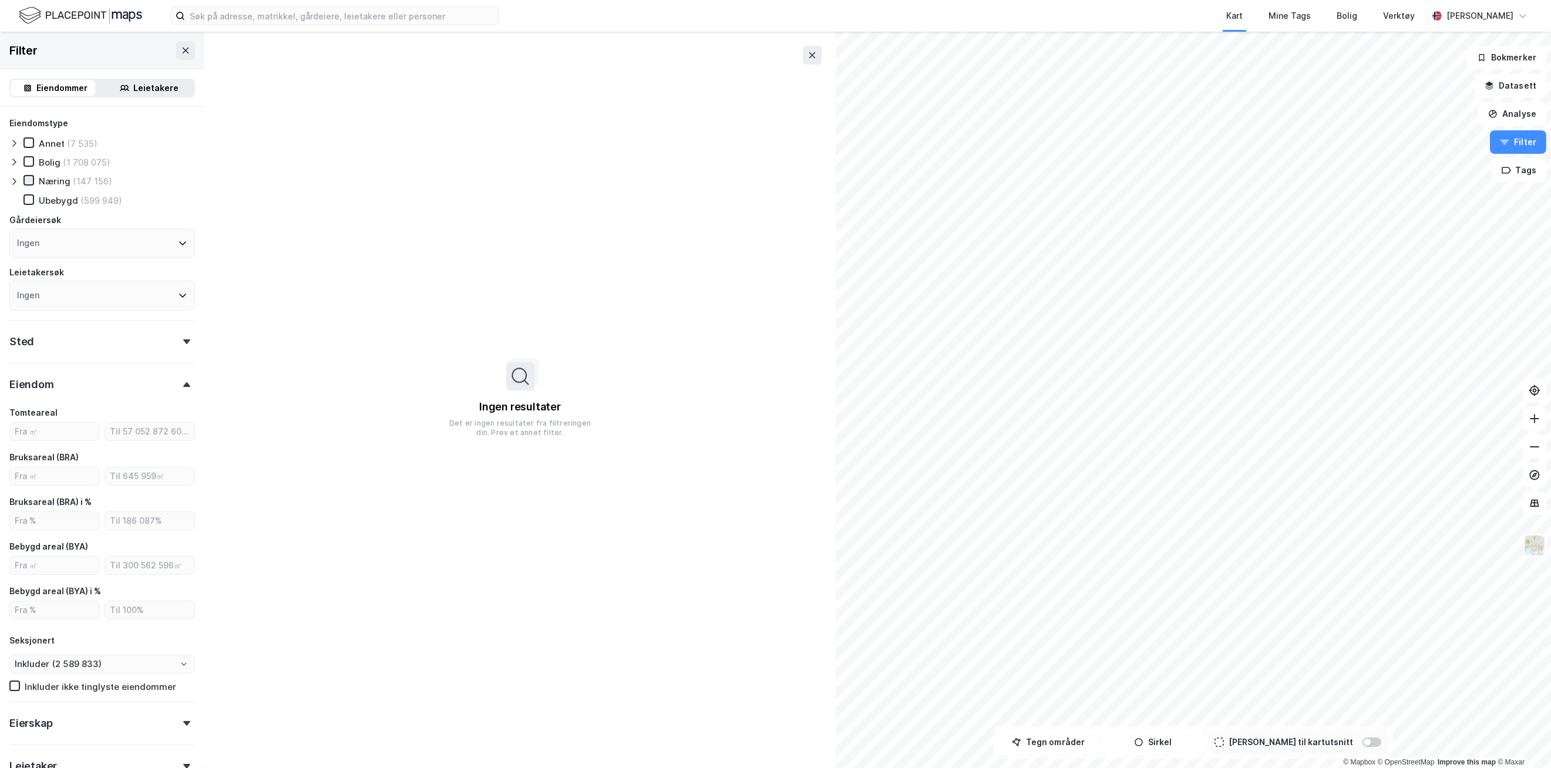 Image resolution: width=1551 pixels, height=768 pixels. What do you see at coordinates (1466, 762) in the screenshot?
I see `a: Improve this map` at bounding box center [1466, 762].